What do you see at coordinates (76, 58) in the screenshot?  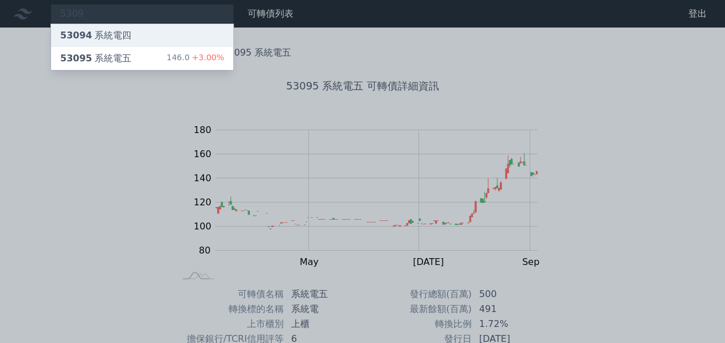 I see `span: 53095` at bounding box center [76, 58].